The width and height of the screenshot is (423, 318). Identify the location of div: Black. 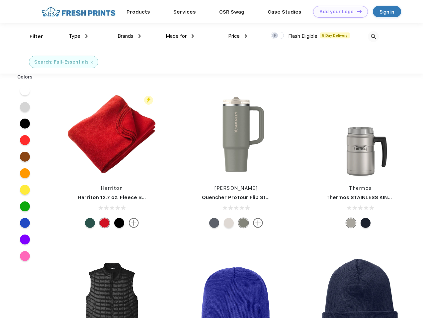
(119, 223).